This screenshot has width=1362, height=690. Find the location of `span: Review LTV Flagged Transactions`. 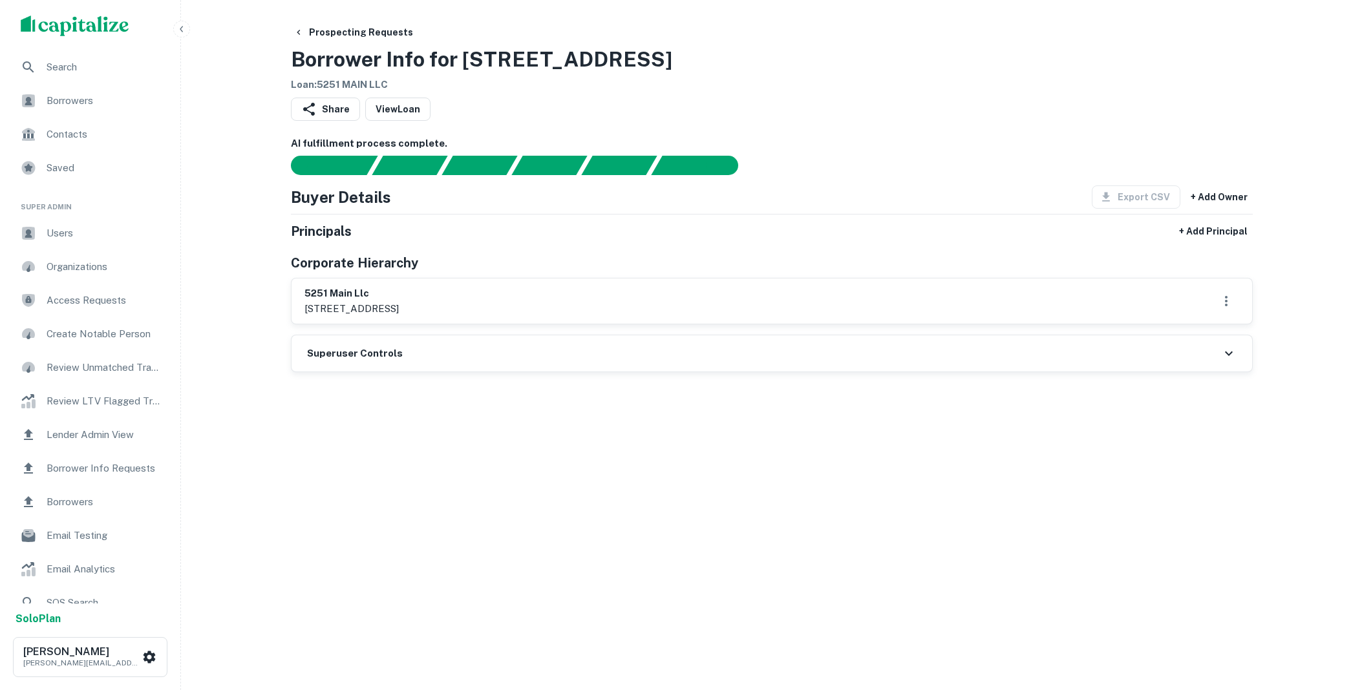

span: Review LTV Flagged Transactions is located at coordinates (104, 401).